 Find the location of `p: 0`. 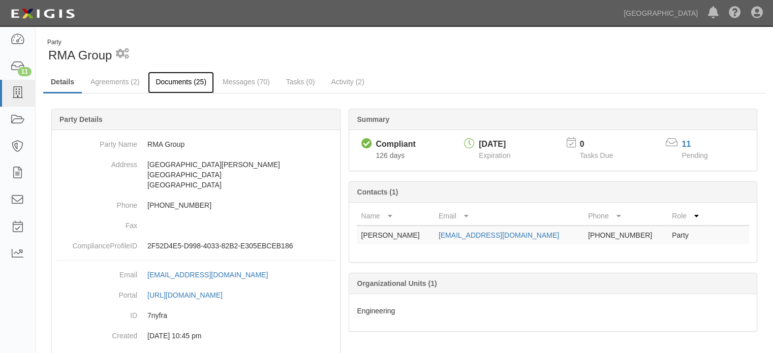

p: 0 is located at coordinates (603, 144).